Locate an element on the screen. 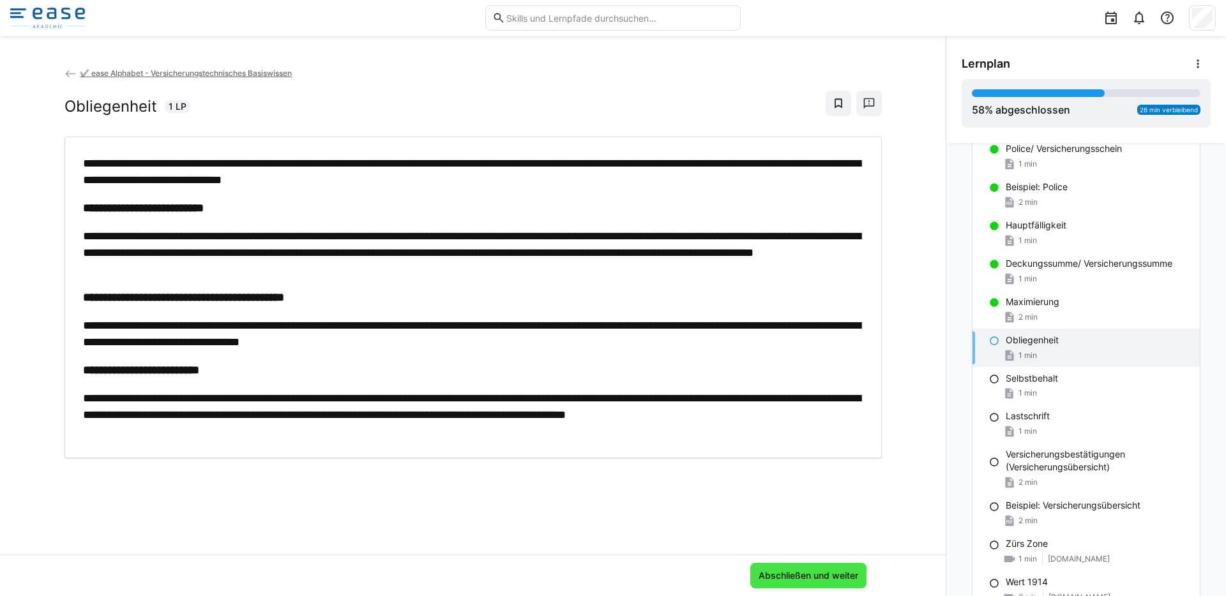  p: Wert 1914 is located at coordinates (1027, 582).